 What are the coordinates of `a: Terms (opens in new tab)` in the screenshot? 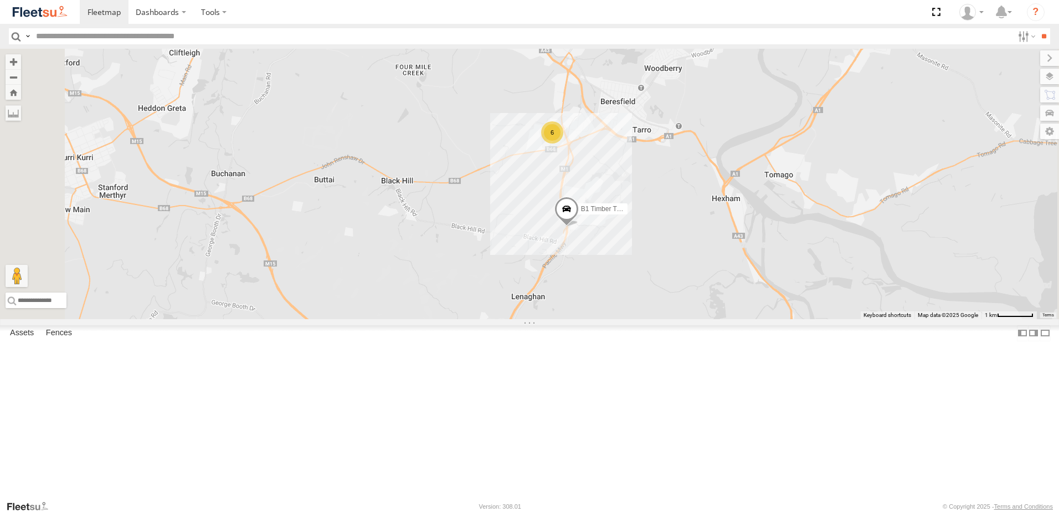 It's located at (1048, 315).